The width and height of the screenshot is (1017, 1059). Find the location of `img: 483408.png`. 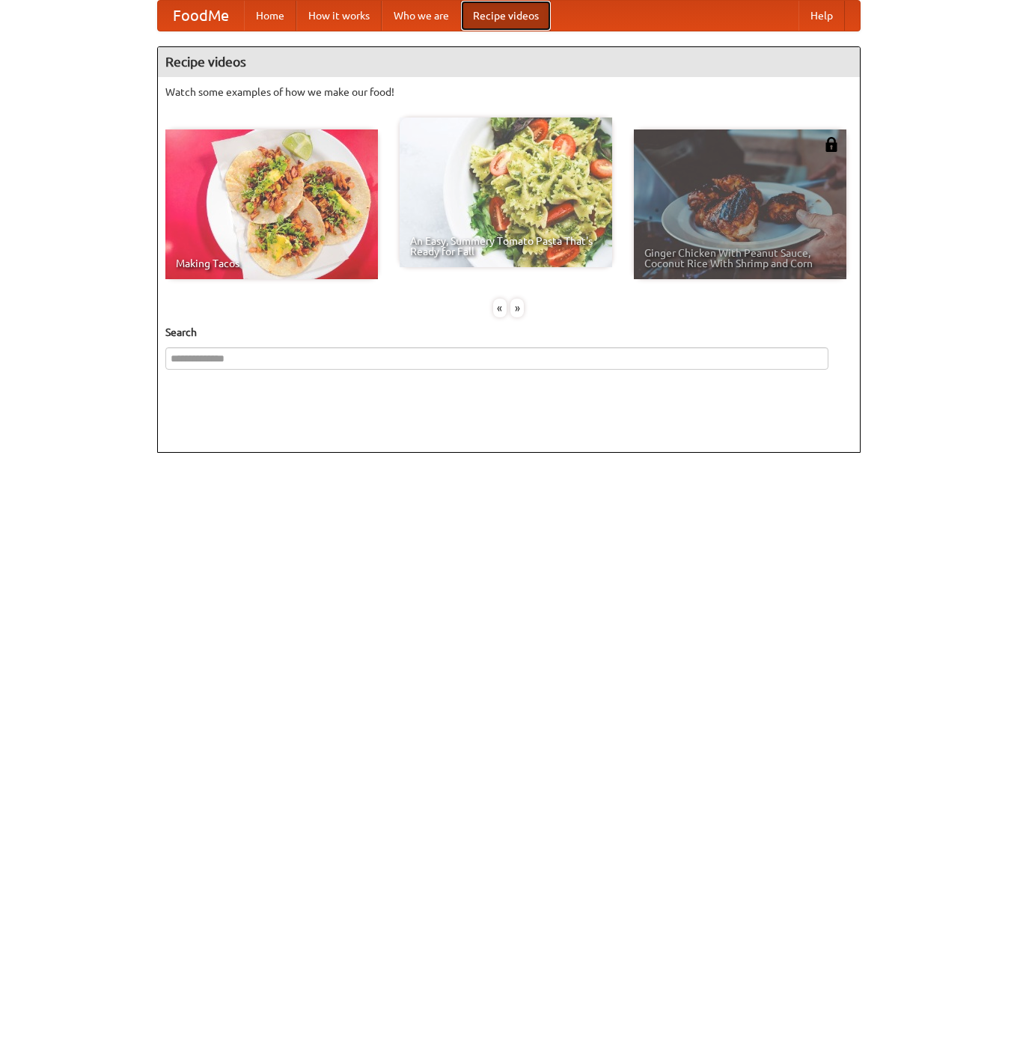

img: 483408.png is located at coordinates (831, 144).